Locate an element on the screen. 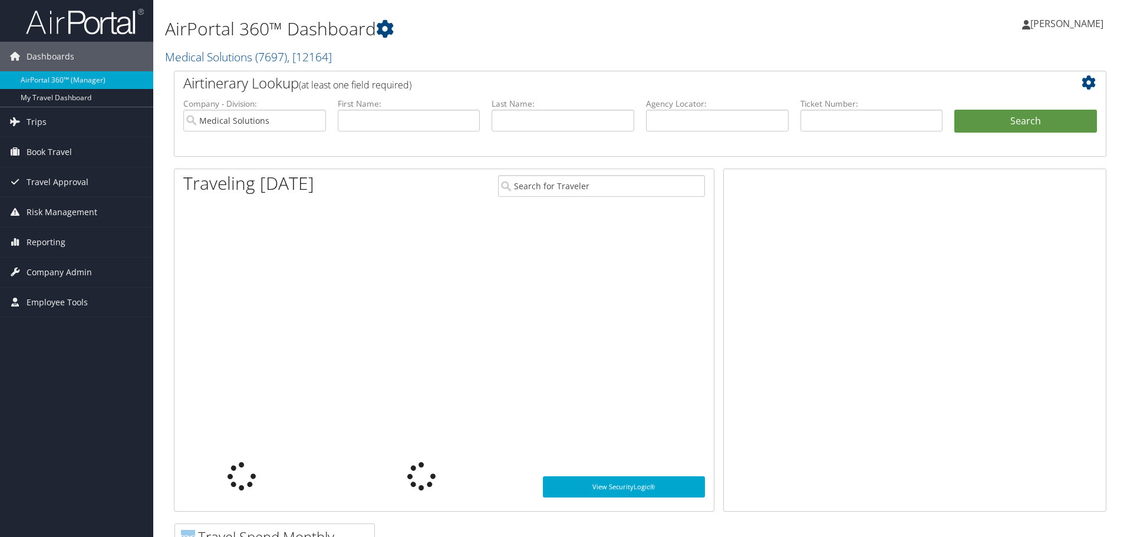 Image resolution: width=1127 pixels, height=537 pixels. span: Risk Management is located at coordinates (62, 212).